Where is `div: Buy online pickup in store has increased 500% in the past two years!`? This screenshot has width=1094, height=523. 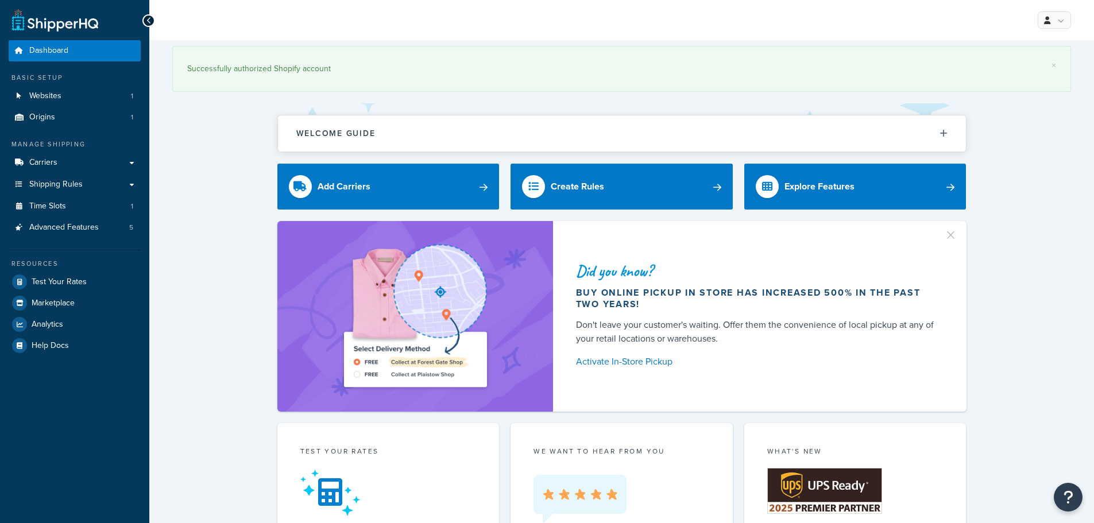 div: Buy online pickup in store has increased 500% in the past two years! is located at coordinates (757, 299).